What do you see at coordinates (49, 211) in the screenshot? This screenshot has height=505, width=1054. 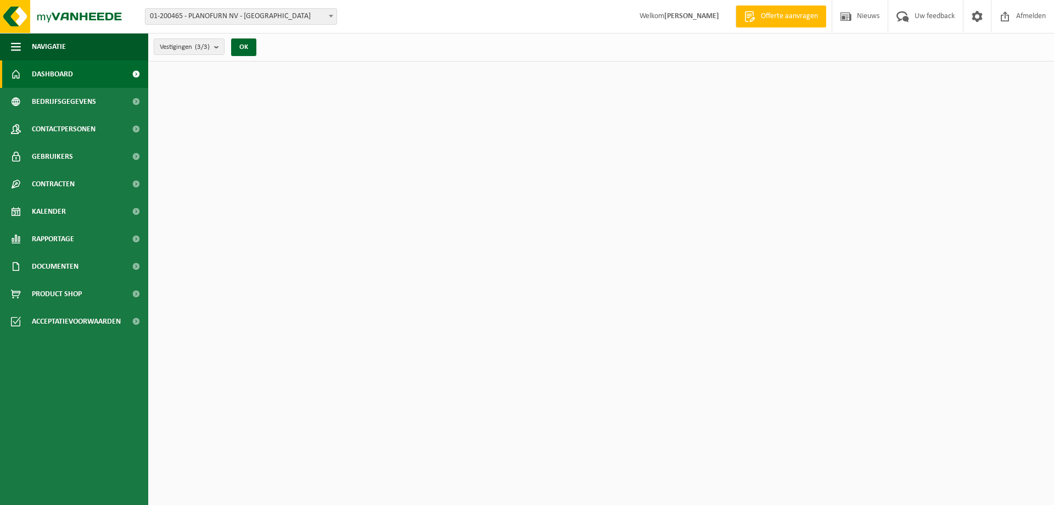 I see `span: Kalender` at bounding box center [49, 211].